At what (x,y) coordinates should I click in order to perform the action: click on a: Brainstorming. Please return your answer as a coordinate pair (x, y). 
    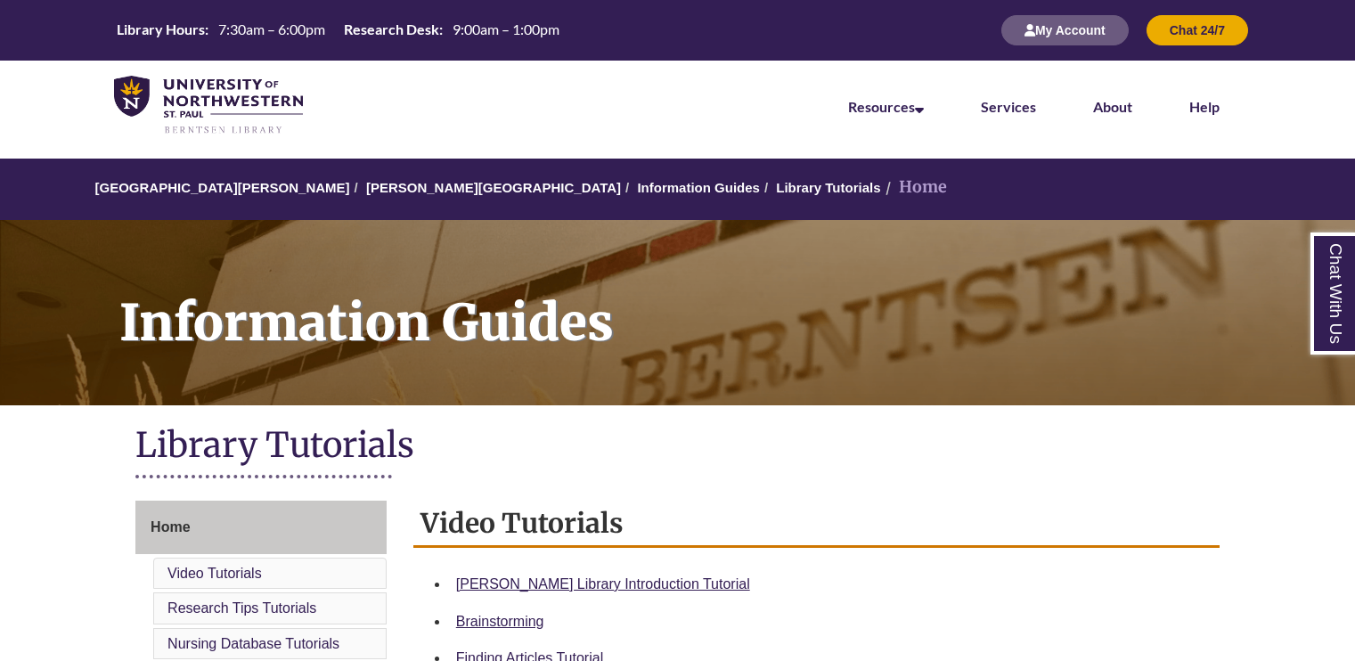
    Looking at the image, I should click on (500, 621).